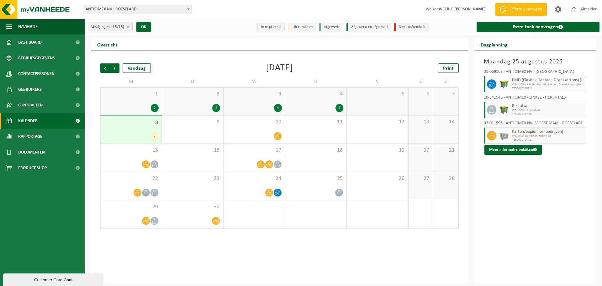 Image resolution: width=602 pixels, height=286 pixels. What do you see at coordinates (513, 150) in the screenshot?
I see `button: Meer informatie bekijken` at bounding box center [513, 150].